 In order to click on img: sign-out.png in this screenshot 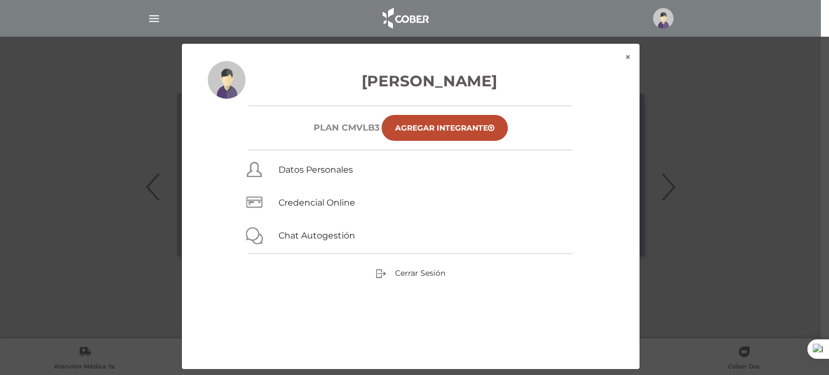, I will do `click(381, 274)`.